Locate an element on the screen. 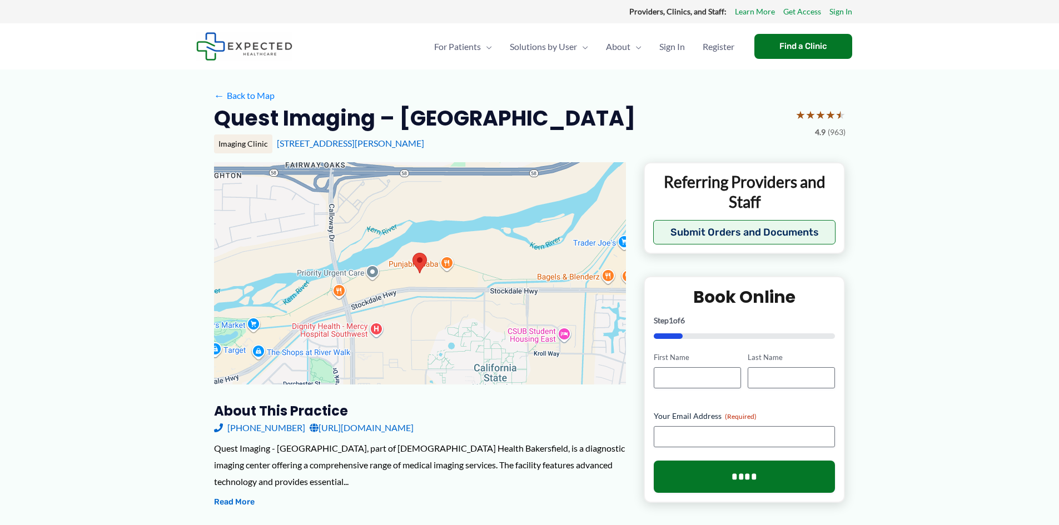 Image resolution: width=1059 pixels, height=525 pixels. label: First Name is located at coordinates (697, 357).